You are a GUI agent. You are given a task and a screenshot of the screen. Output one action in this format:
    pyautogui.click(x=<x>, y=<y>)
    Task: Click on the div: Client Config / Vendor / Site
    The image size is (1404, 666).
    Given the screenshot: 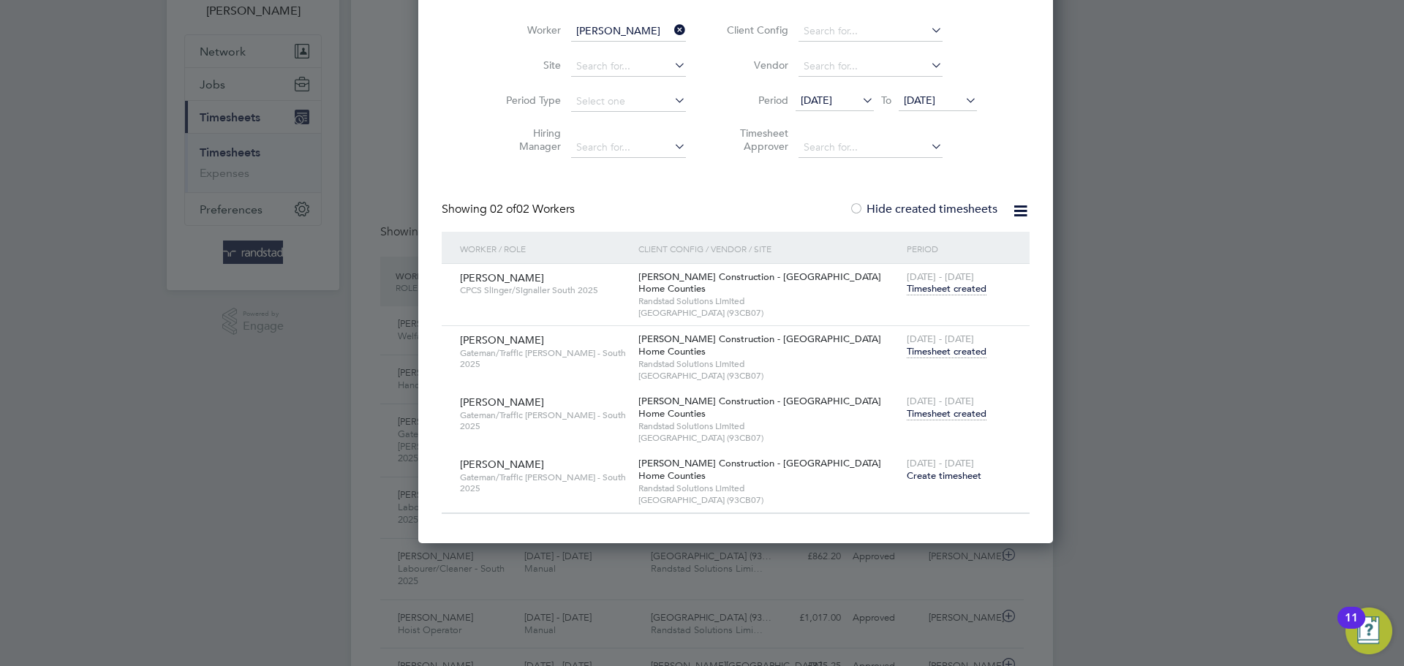 What is the action you would take?
    pyautogui.click(x=769, y=249)
    